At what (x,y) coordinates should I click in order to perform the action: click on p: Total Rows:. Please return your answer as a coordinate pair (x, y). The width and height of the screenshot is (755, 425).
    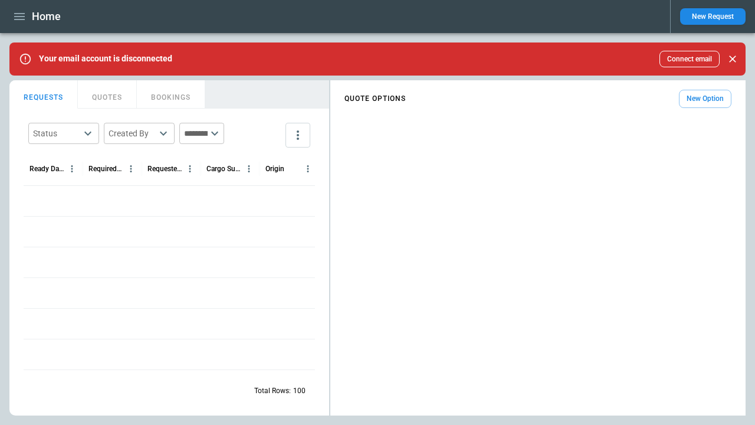
    Looking at the image, I should click on (272, 390).